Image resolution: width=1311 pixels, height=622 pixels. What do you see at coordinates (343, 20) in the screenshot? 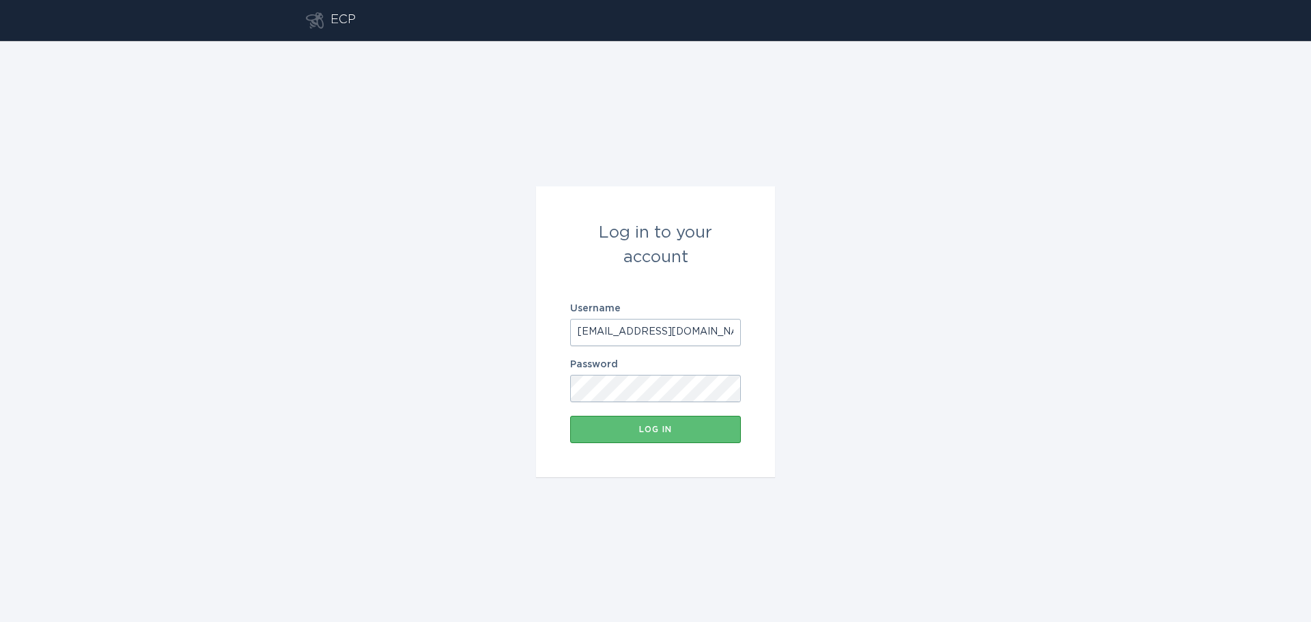
I see `div: ECP` at bounding box center [343, 20].